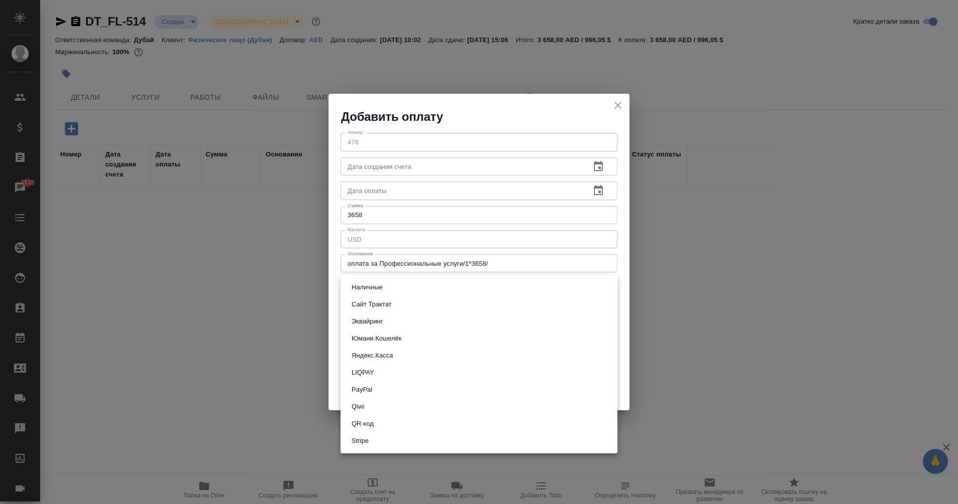  I want to click on button: PayPal, so click(361, 390).